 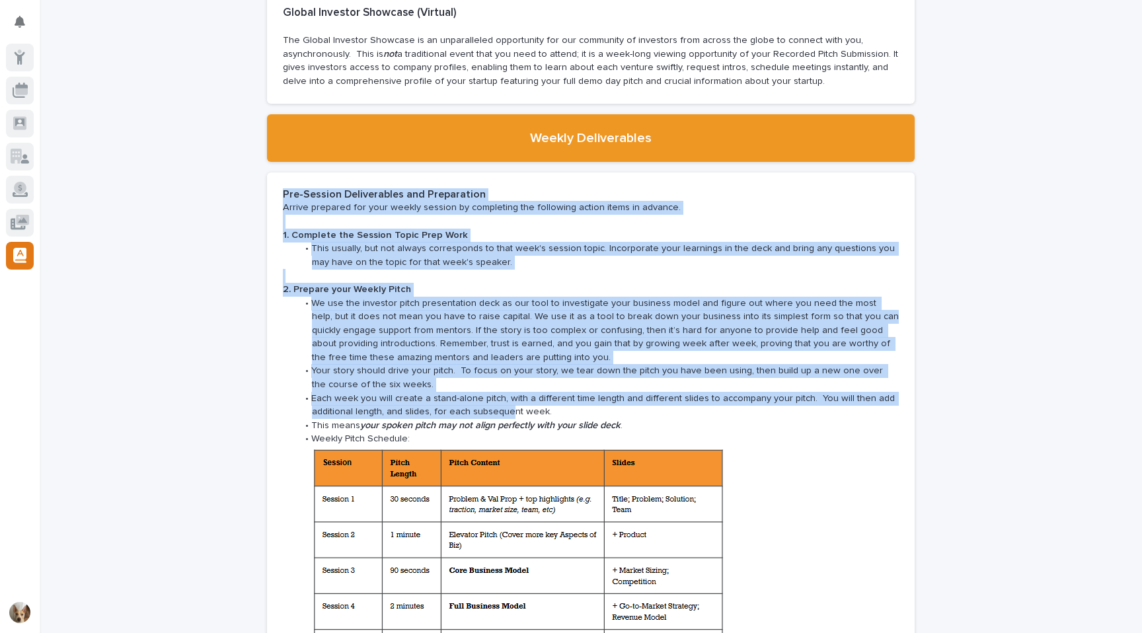 What do you see at coordinates (598, 405) in the screenshot?
I see `li: Each week you will create a stand-alone pitch, with a different time length and different slides ...` at bounding box center [598, 405].